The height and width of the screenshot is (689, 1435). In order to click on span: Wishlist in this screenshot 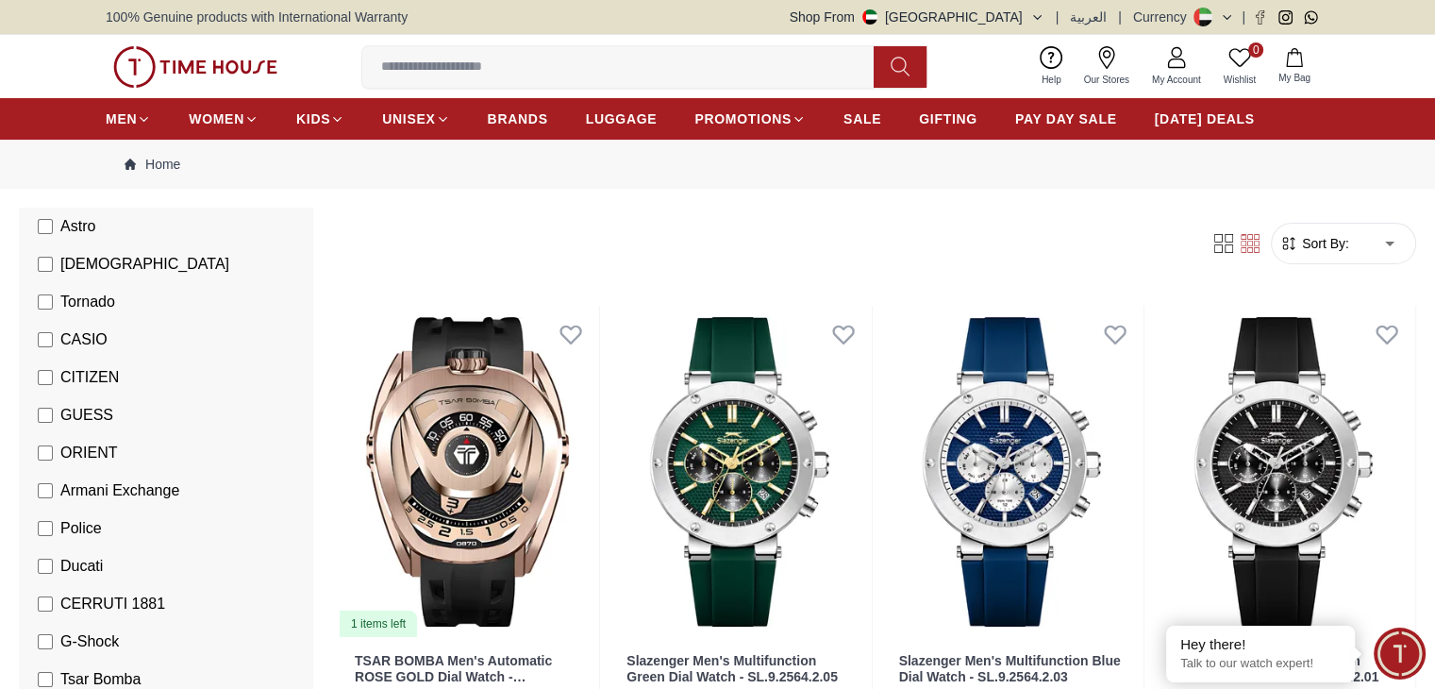, I will do `click(1240, 79)`.